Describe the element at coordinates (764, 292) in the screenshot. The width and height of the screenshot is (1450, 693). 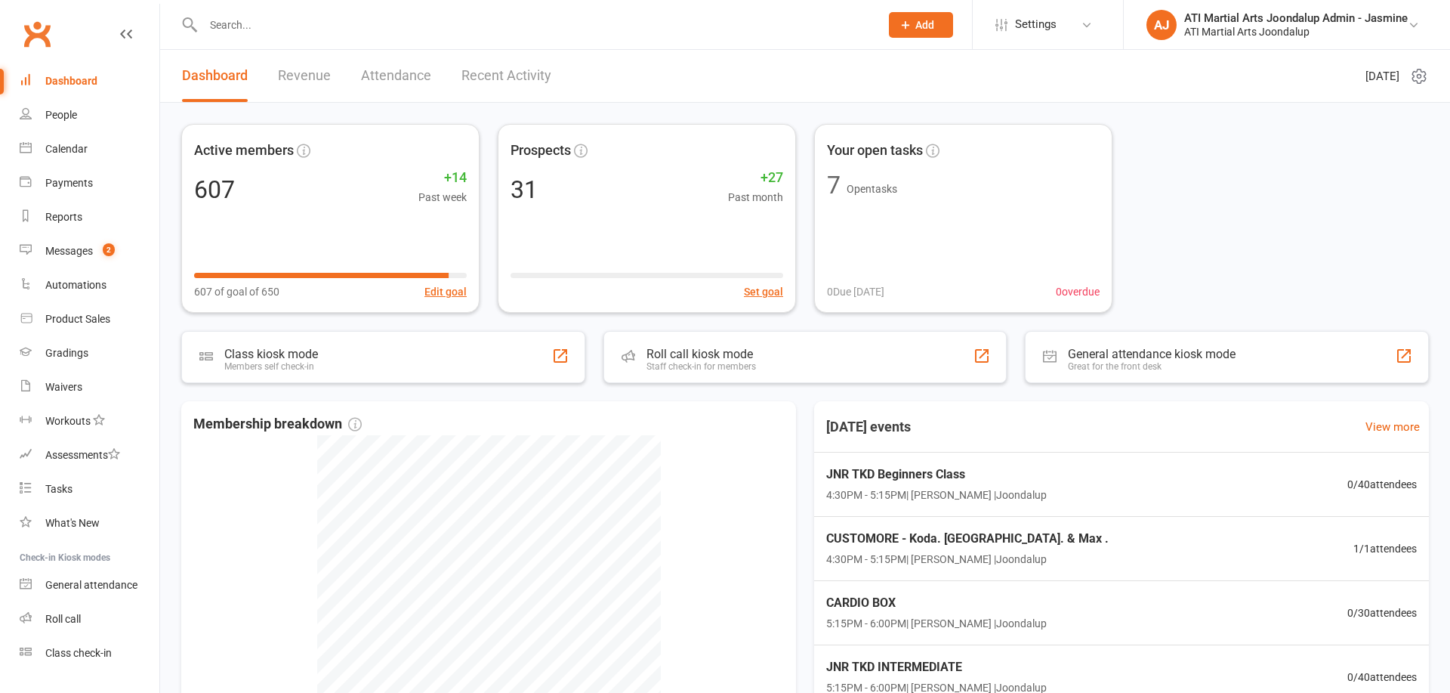
I see `button: Set goal` at that location.